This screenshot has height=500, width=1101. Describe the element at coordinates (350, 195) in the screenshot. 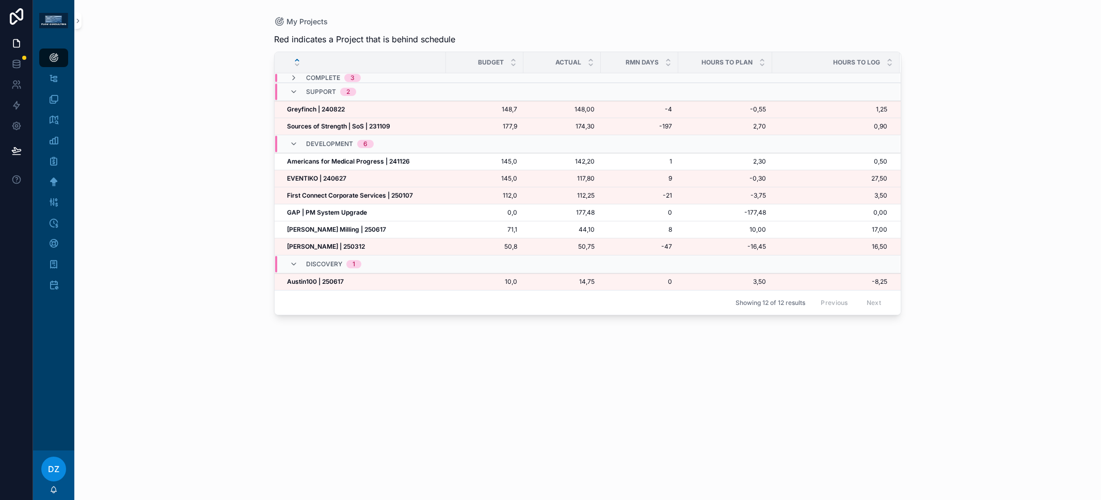

I see `strong: First Connect Corporate Services | 250107` at that location.